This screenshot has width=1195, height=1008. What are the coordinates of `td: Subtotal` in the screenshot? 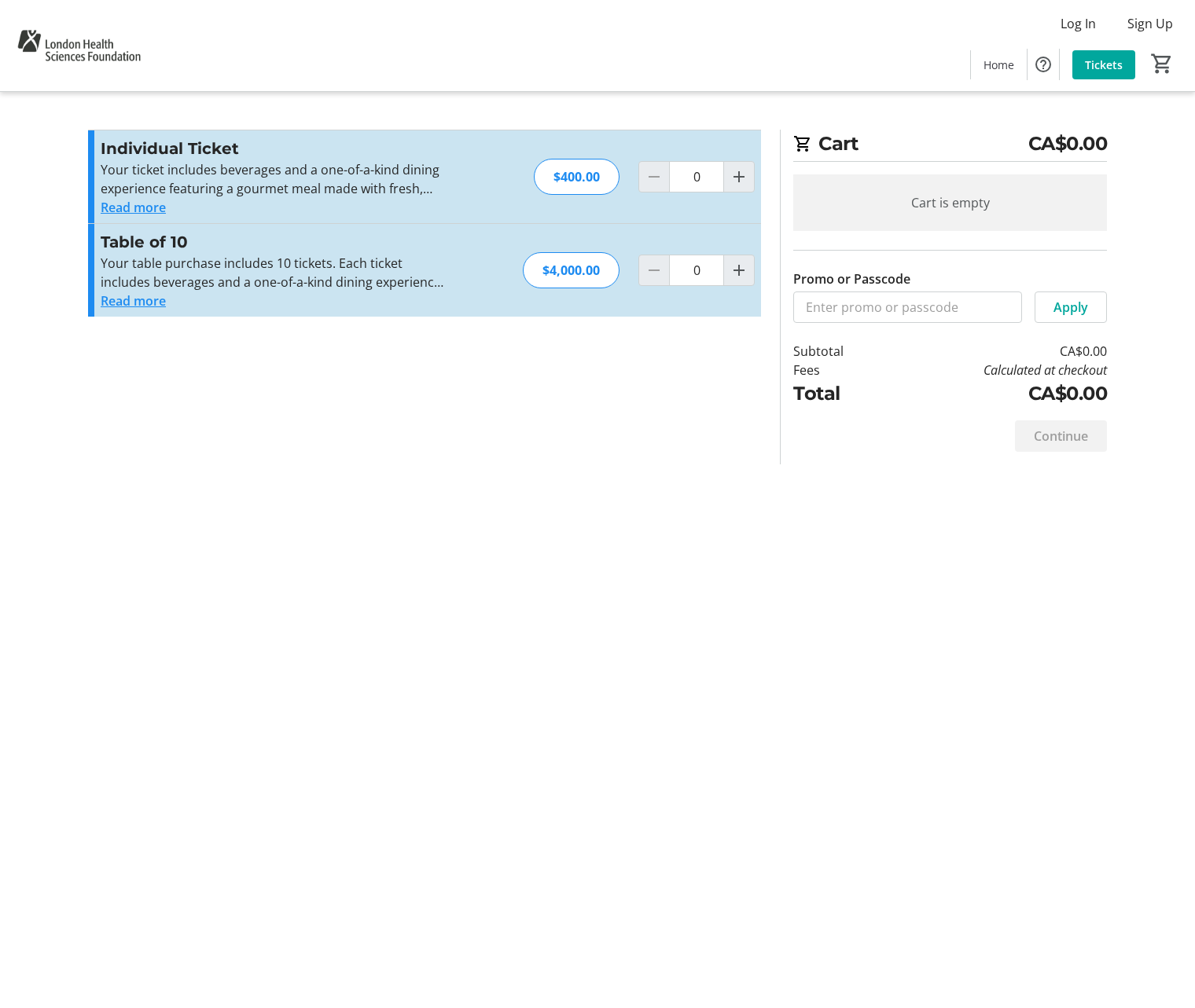 It's located at (839, 351).